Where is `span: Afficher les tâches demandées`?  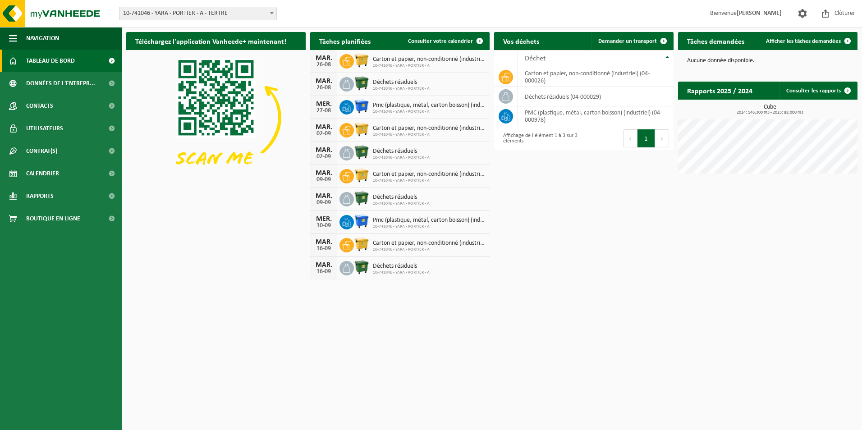 span: Afficher les tâches demandées is located at coordinates (804, 41).